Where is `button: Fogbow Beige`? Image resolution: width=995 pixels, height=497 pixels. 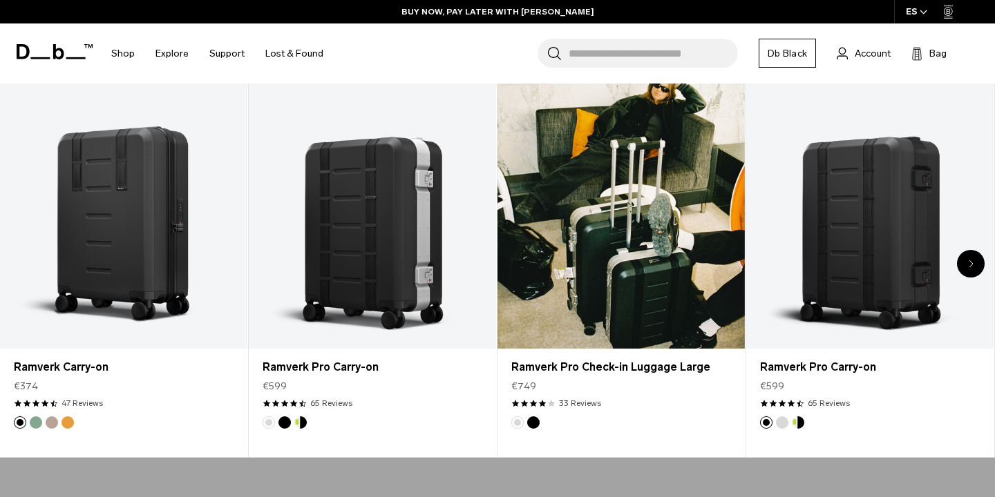 button: Fogbow Beige is located at coordinates (52, 423).